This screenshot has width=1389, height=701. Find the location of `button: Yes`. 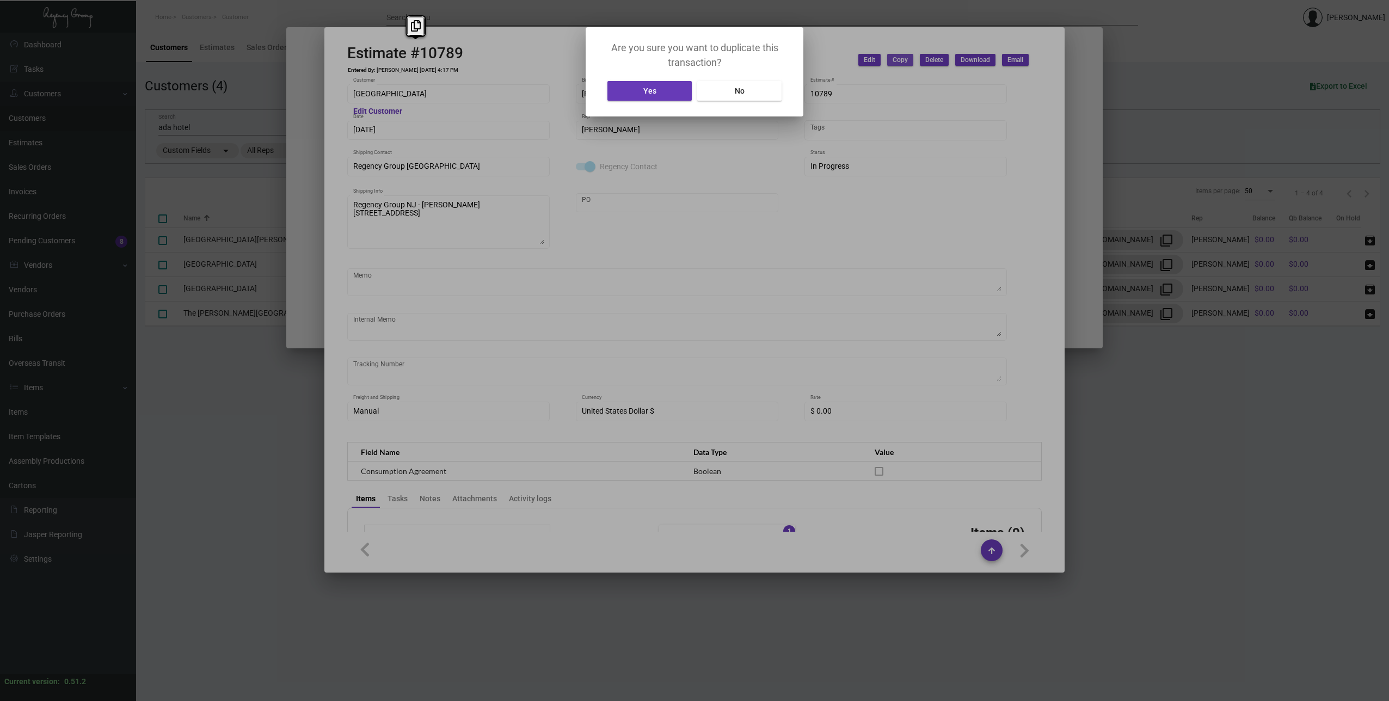

button: Yes is located at coordinates (649, 91).